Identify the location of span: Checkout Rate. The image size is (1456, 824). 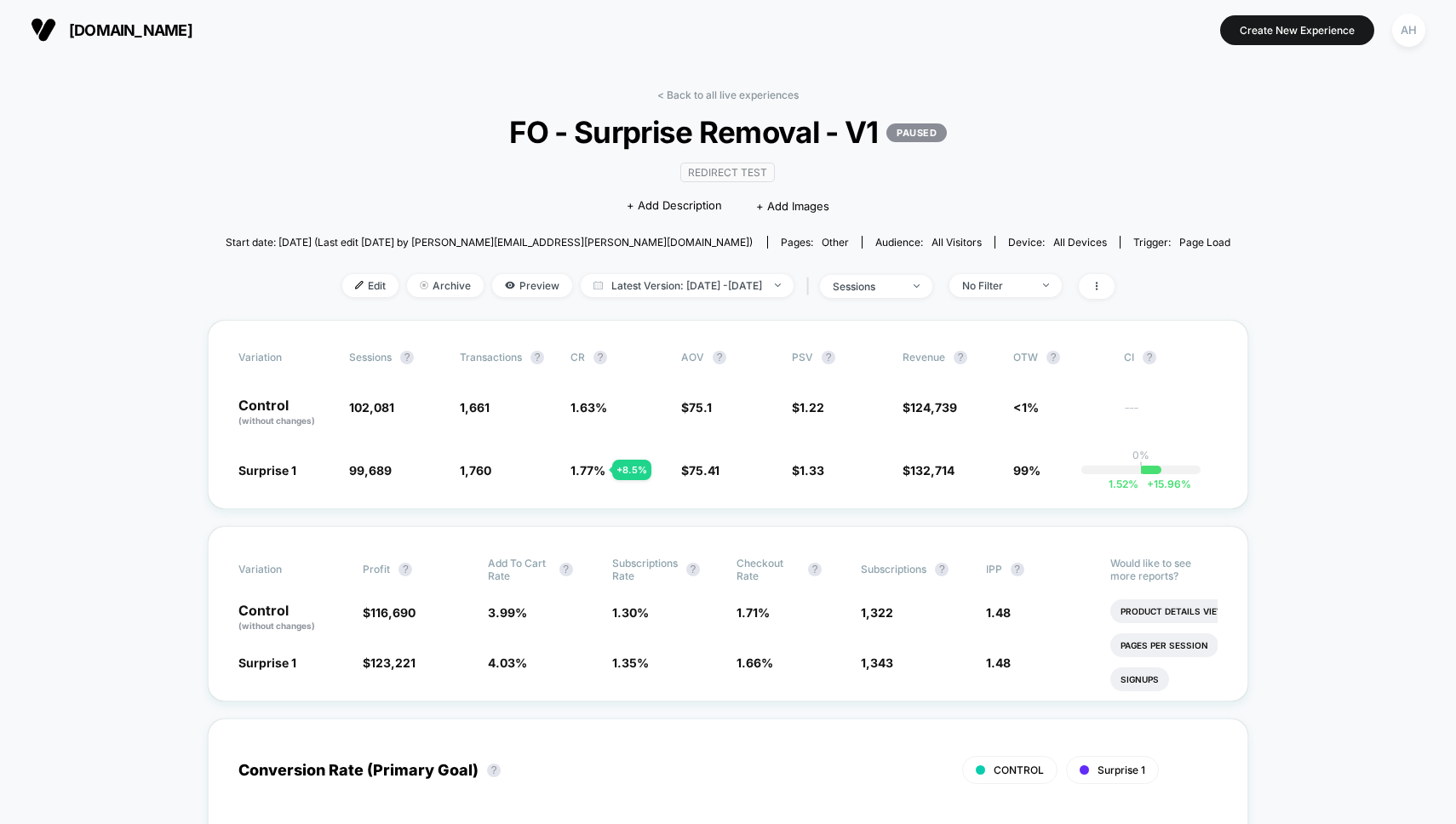
(768, 570).